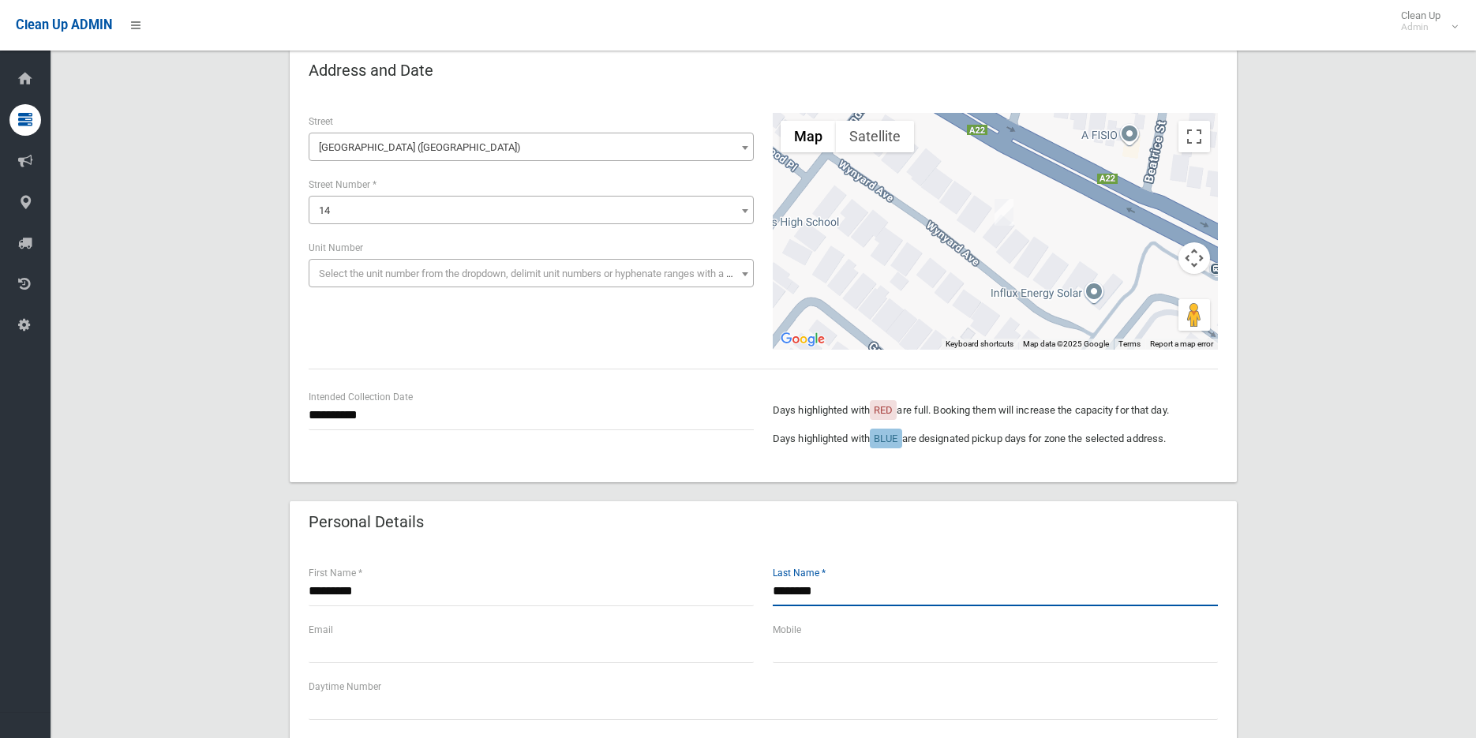 The height and width of the screenshot is (738, 1476). Describe the element at coordinates (979, 344) in the screenshot. I see `button: Keyboard shortcuts` at that location.